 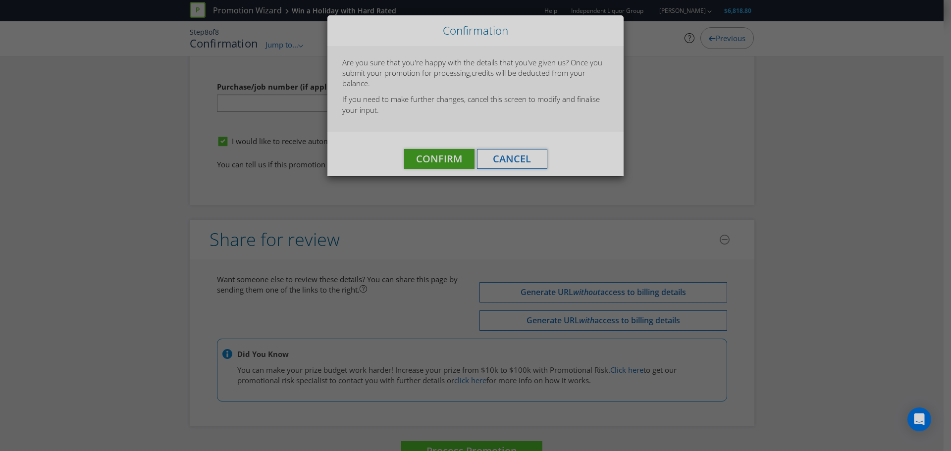 I want to click on span: Cancel, so click(x=512, y=159).